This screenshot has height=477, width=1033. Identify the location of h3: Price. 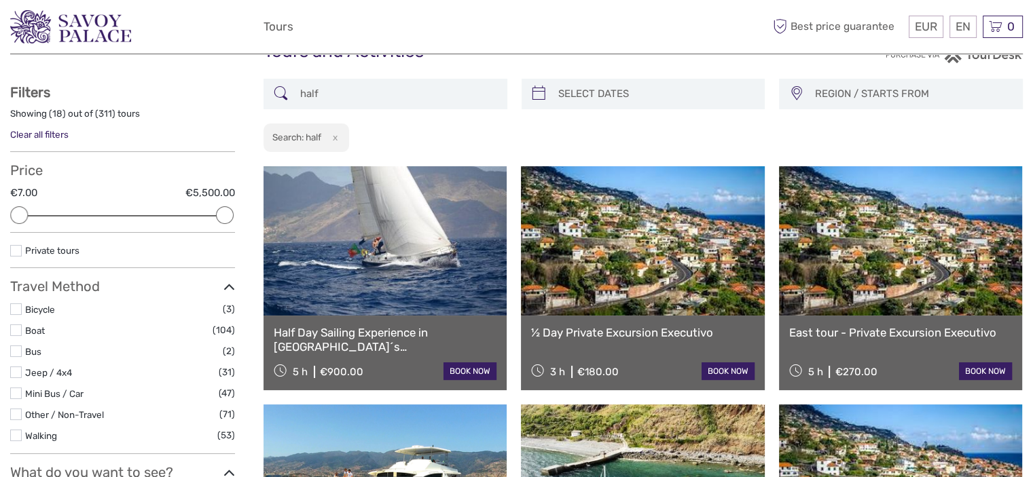
(122, 170).